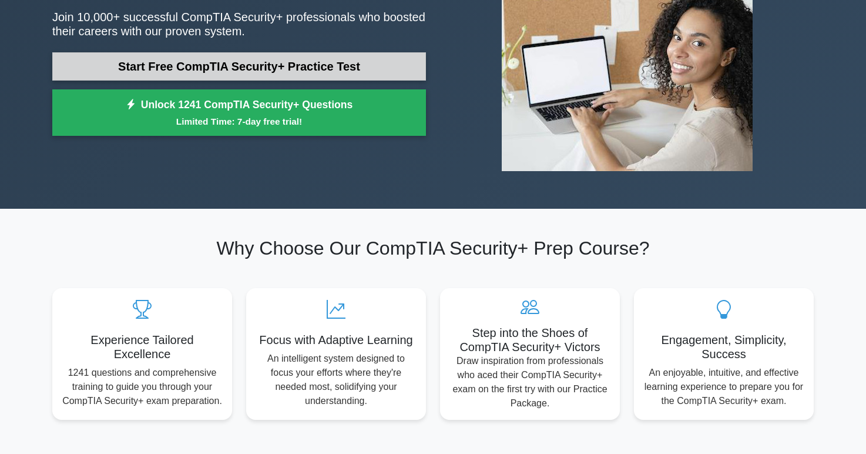 The height and width of the screenshot is (454, 866). I want to click on p: 1241 questions and comprehensive training to guide you through your CompTIA Security+ exam prepar..., so click(142, 387).